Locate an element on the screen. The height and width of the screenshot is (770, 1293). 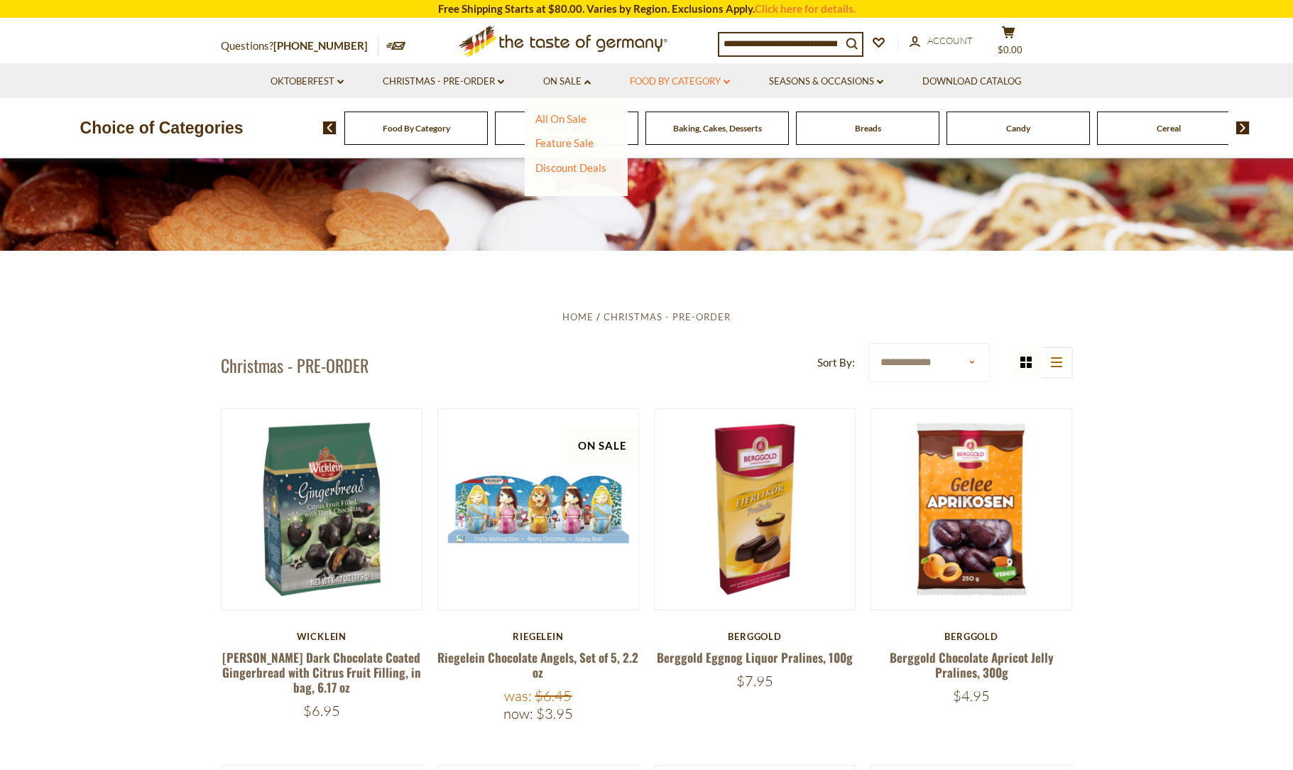
label: Was: is located at coordinates (518, 695).